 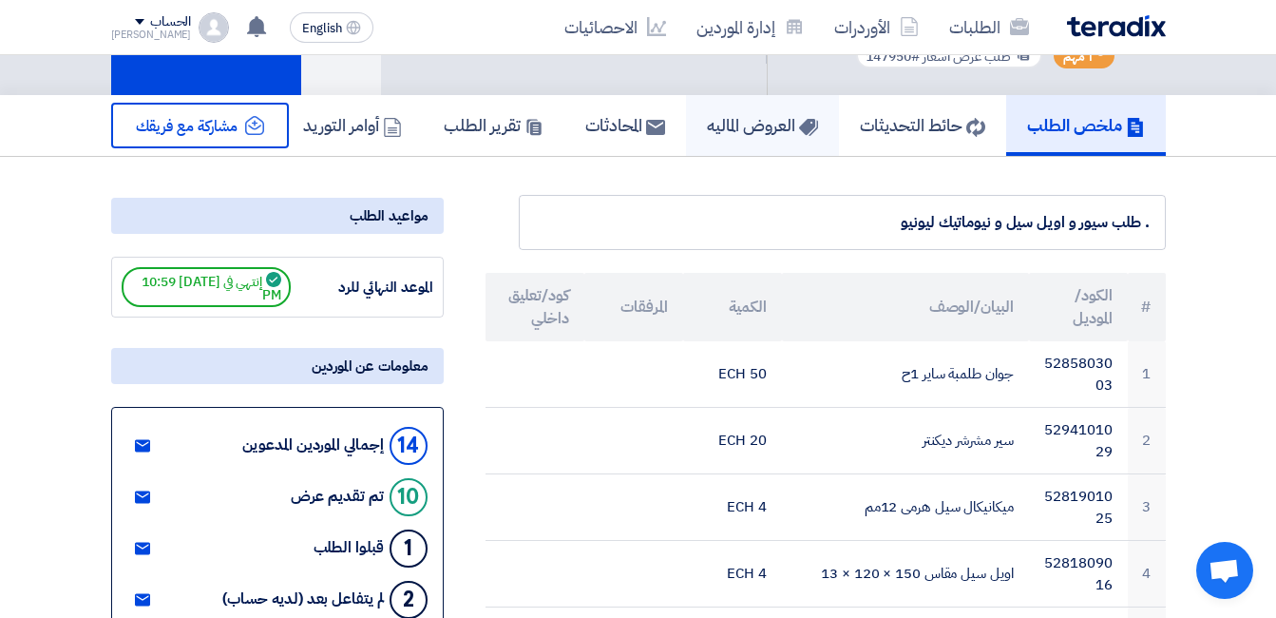 I want to click on td: 50 ECH, so click(x=733, y=374).